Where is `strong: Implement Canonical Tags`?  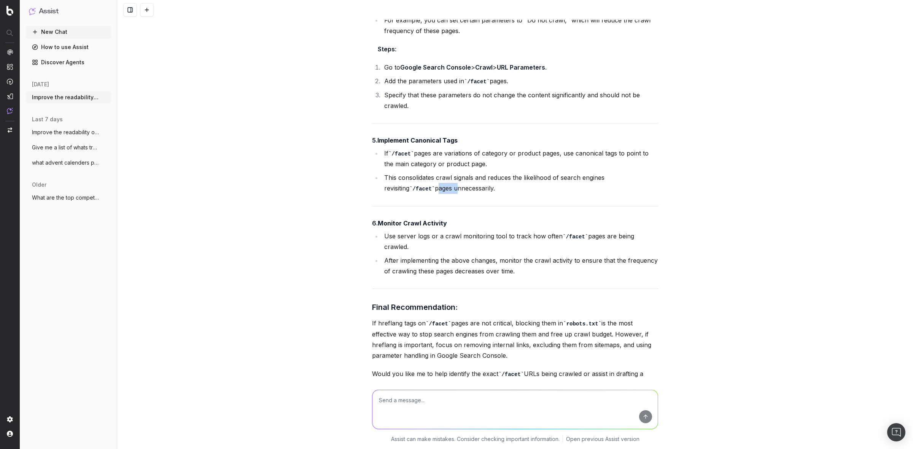
strong: Implement Canonical Tags is located at coordinates (417, 140).